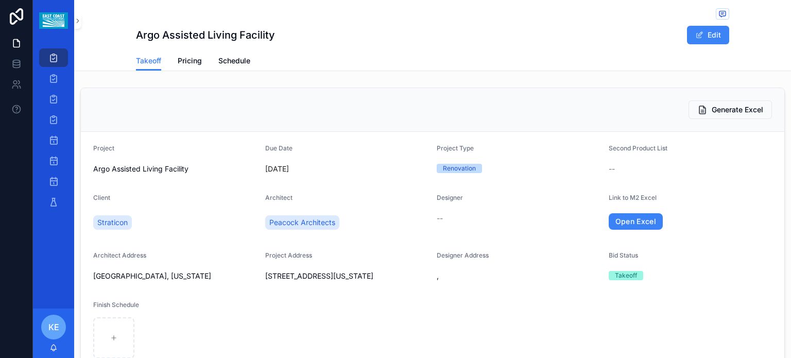 This screenshot has height=358, width=791. Describe the element at coordinates (730, 110) in the screenshot. I see `button: Generate Excel` at that location.